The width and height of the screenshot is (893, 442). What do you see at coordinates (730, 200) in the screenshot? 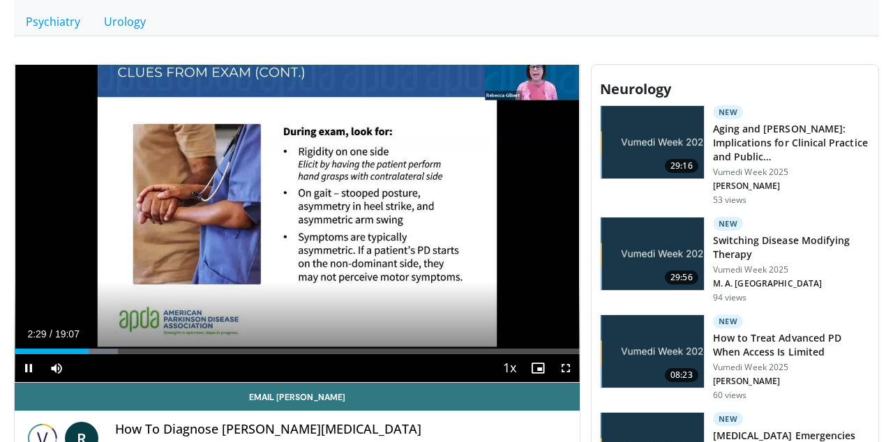
I see `p: 53 views` at bounding box center [730, 200].